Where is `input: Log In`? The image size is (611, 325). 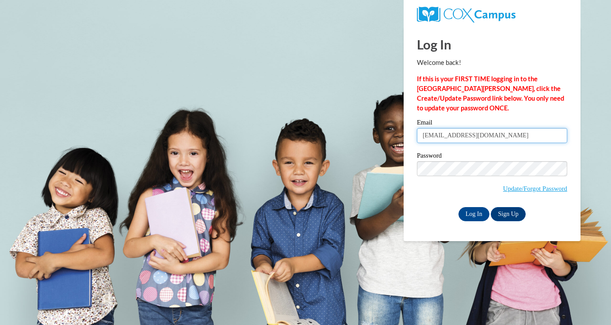 input: Log In is located at coordinates (474, 214).